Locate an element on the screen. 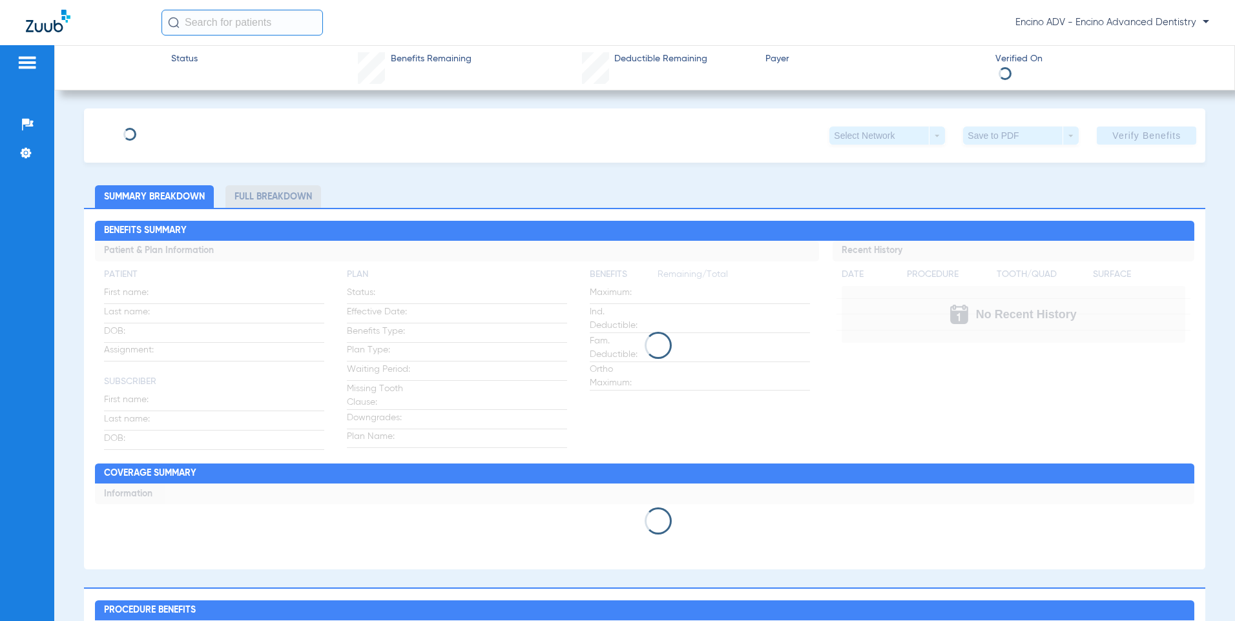 The width and height of the screenshot is (1235, 621). span: Benefits Remaining is located at coordinates (431, 59).